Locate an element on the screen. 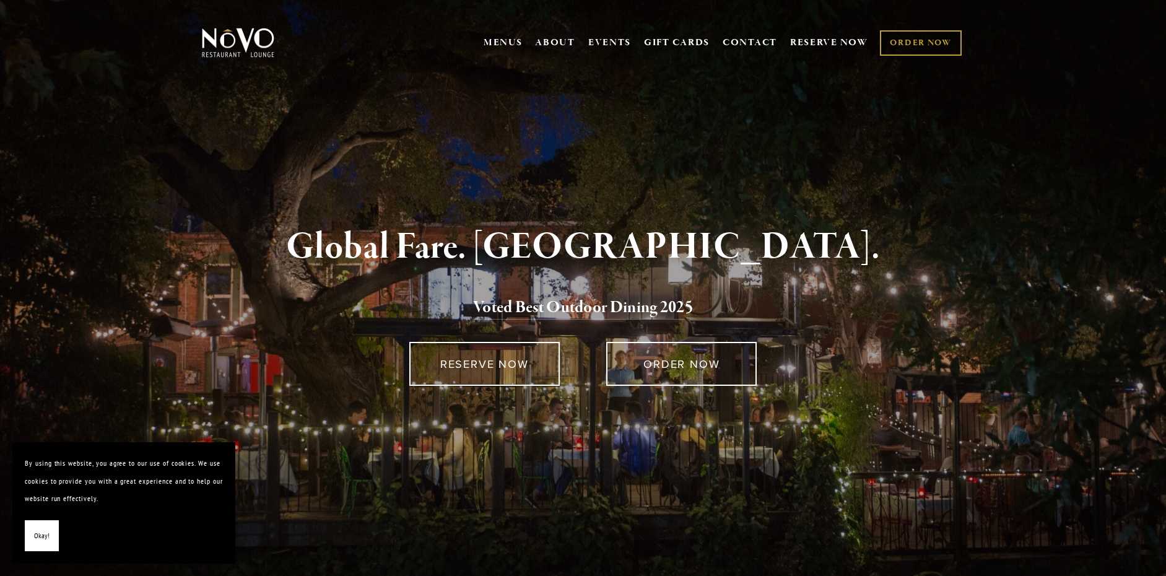 The height and width of the screenshot is (576, 1166). section: Cookie banner is located at coordinates (124, 503).